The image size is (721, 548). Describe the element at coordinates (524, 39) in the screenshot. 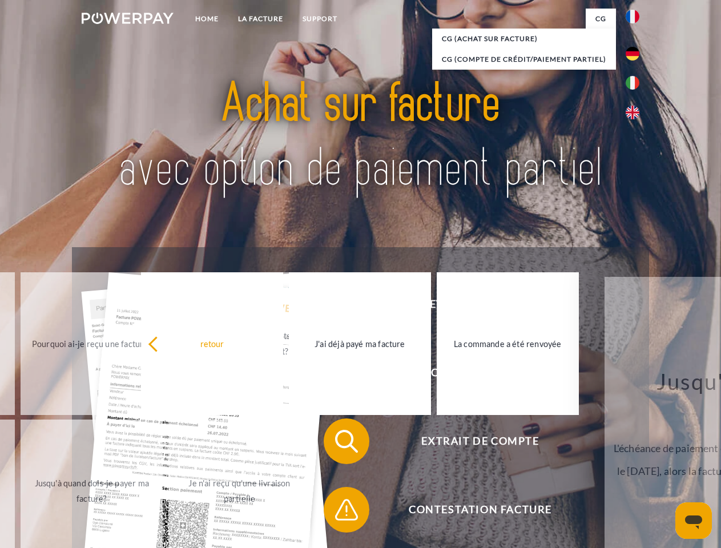

I see `a: CG (achat sur facture)` at that location.